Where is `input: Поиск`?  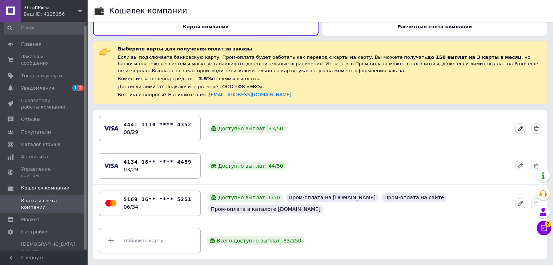 input: Поиск is located at coordinates (45, 28).